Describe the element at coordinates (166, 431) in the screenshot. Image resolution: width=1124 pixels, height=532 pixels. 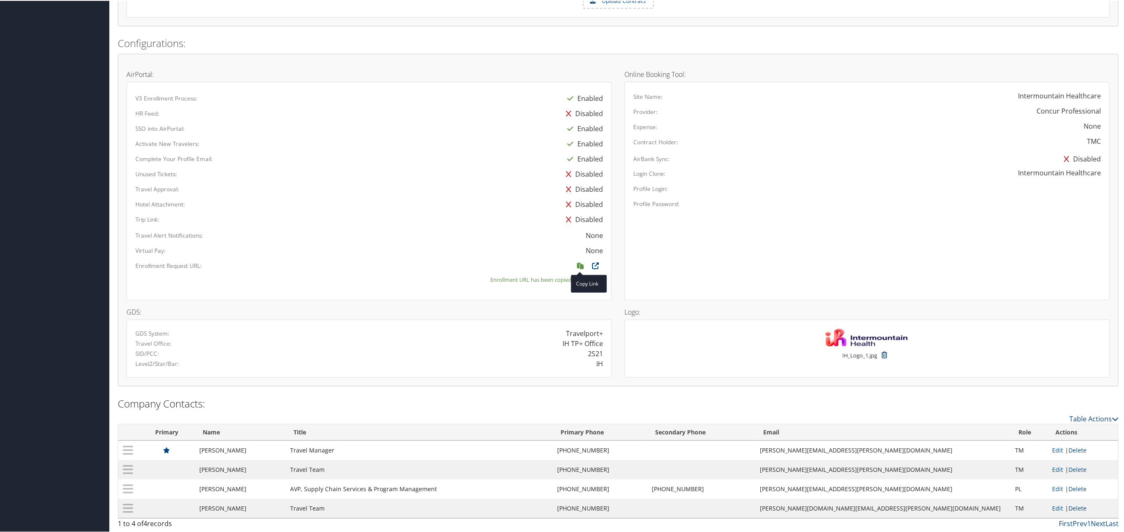
I see `th: Primary` at that location.